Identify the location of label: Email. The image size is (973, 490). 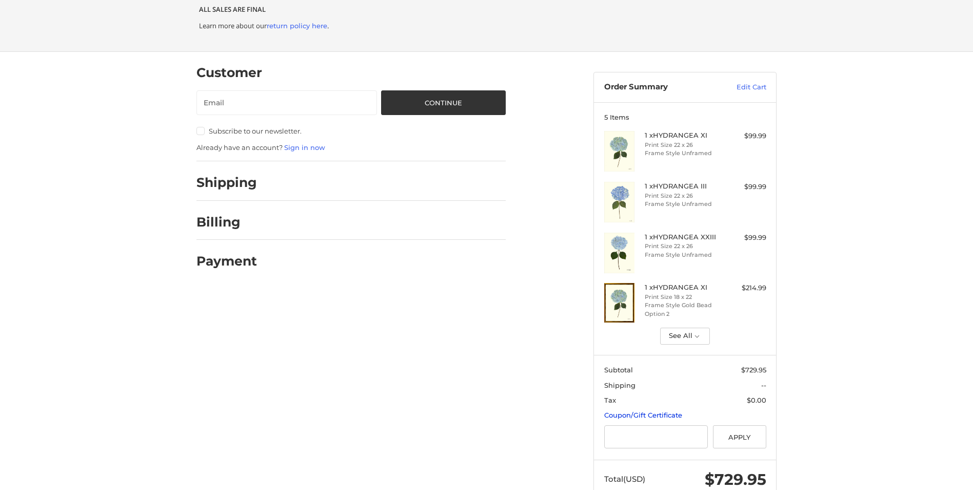
(214, 103).